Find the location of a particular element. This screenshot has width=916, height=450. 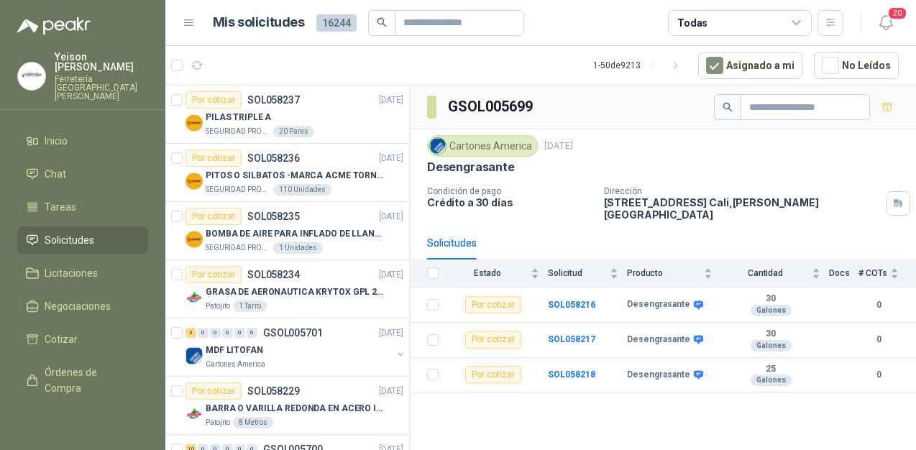

a: SOL058217 is located at coordinates (572, 339).